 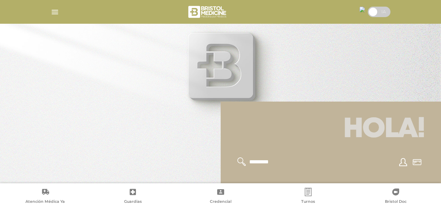 What do you see at coordinates (45, 196) in the screenshot?
I see `a: Atención Médica Ya` at bounding box center [45, 196].